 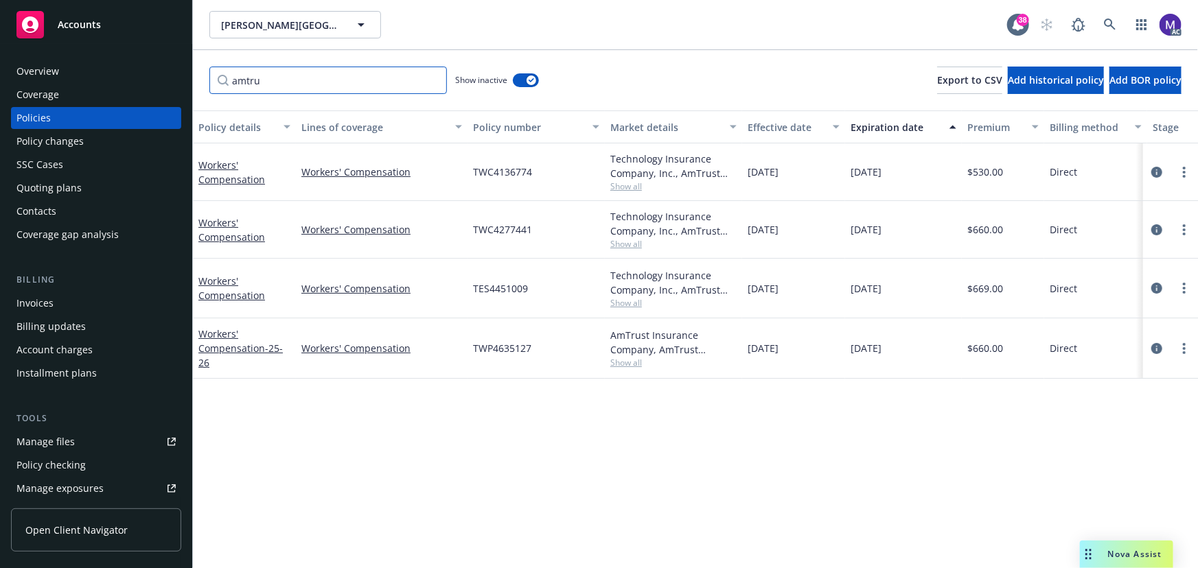 What do you see at coordinates (96, 280) in the screenshot?
I see `div: Billing` at bounding box center [96, 280].